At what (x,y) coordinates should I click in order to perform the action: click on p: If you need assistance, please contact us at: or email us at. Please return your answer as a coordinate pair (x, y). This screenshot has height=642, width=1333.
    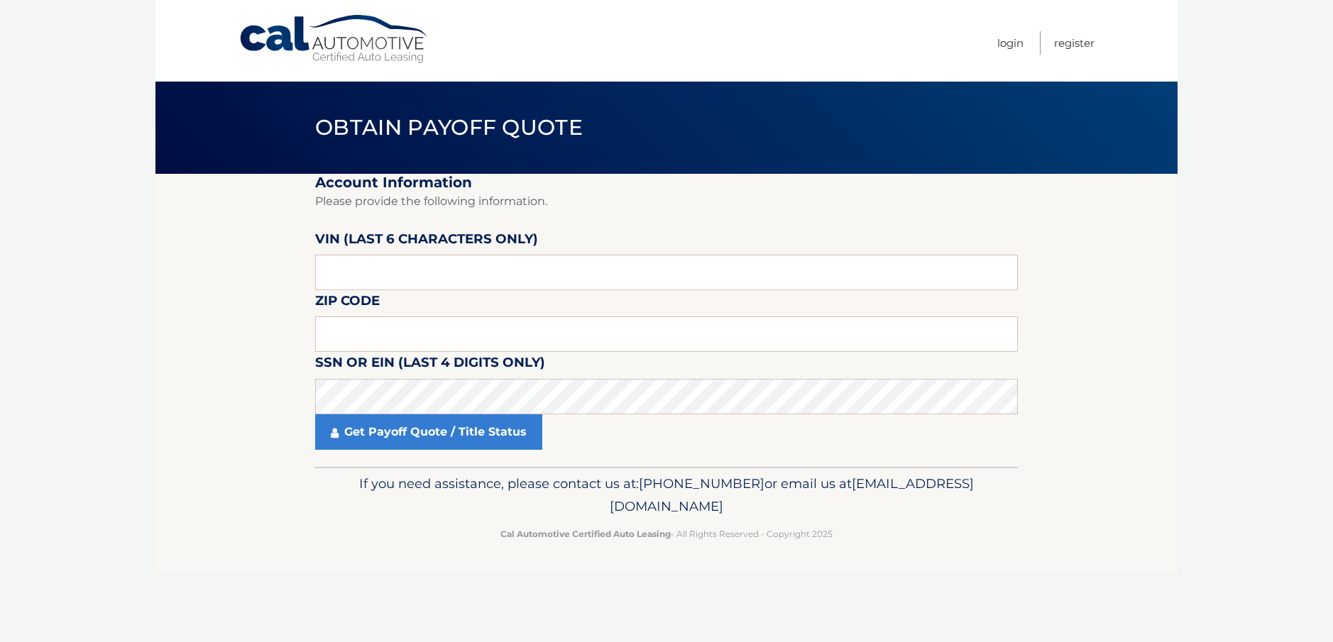
    Looking at the image, I should click on (666, 495).